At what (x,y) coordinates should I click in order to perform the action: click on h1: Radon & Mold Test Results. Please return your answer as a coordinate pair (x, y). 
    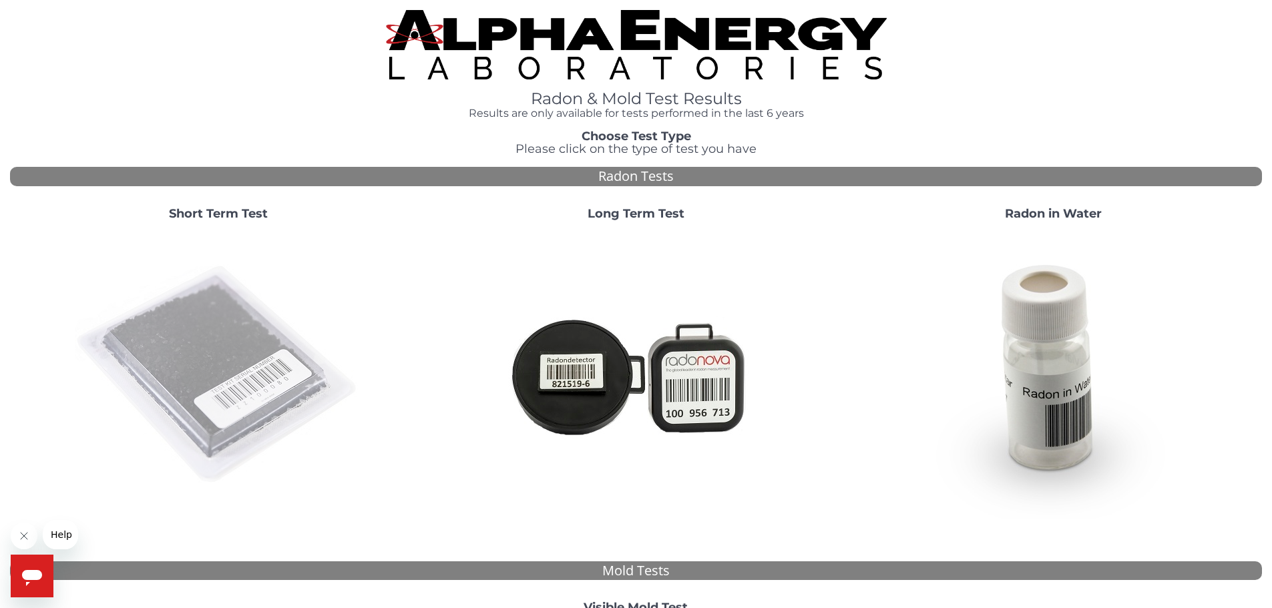
    Looking at the image, I should click on (636, 99).